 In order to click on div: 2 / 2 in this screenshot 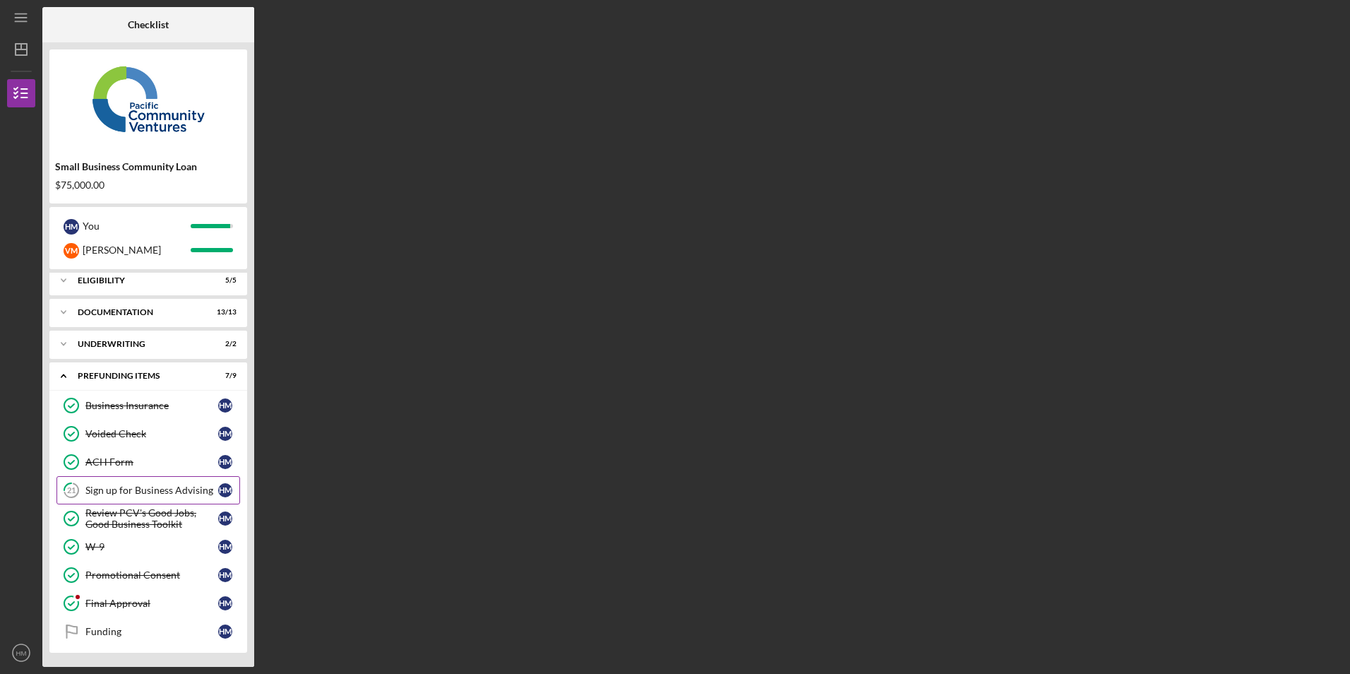, I will do `click(224, 344)`.